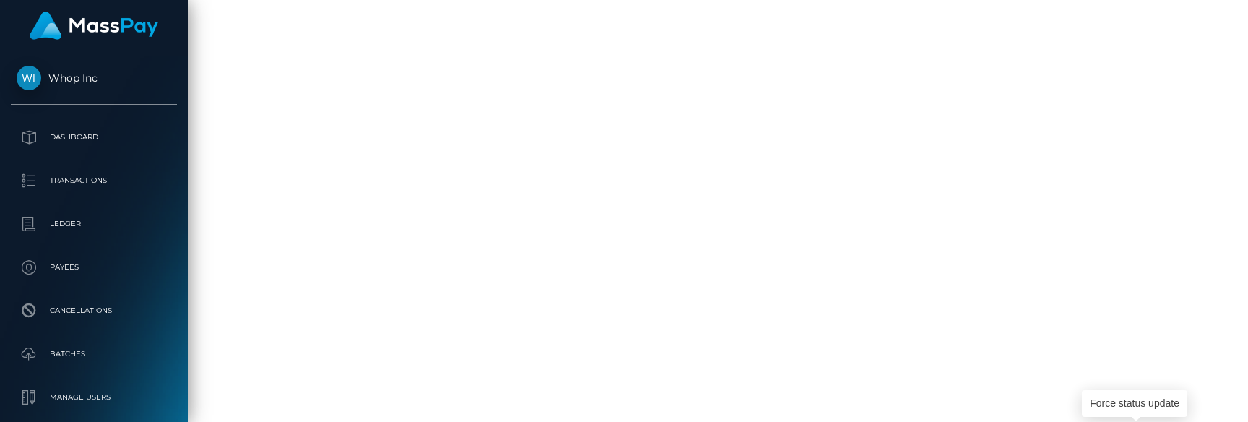 This screenshot has height=422, width=1248. What do you see at coordinates (94, 397) in the screenshot?
I see `a: Manage Users` at bounding box center [94, 397].